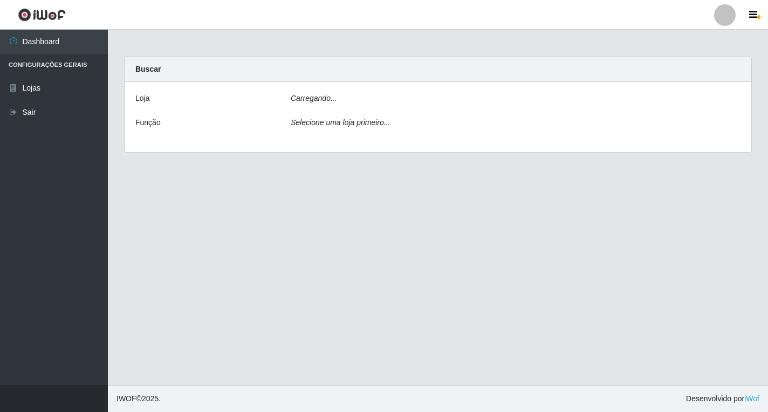  I want to click on label: Função, so click(148, 122).